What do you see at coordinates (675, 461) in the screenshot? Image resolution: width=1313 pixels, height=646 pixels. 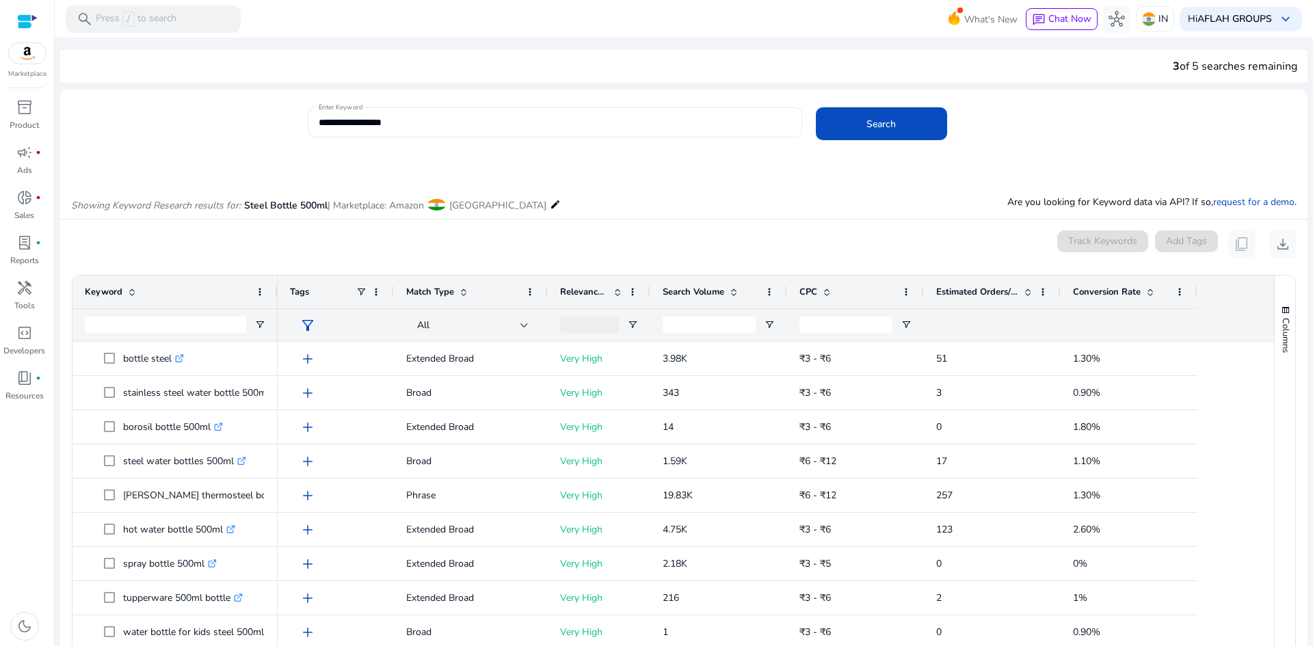 I see `span: 1.59K` at bounding box center [675, 461].